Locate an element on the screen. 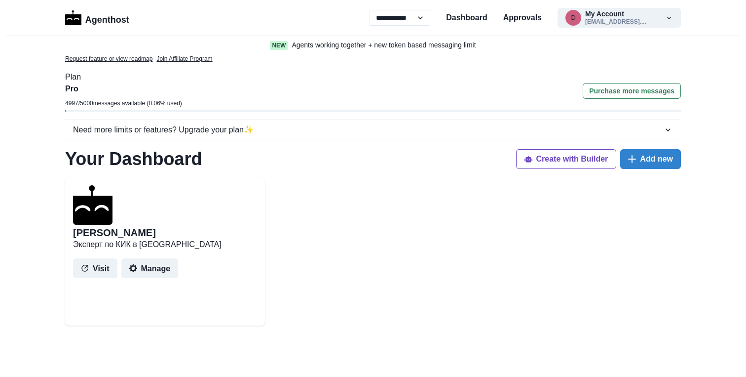 The width and height of the screenshot is (746, 377). a: LogoAgenthost is located at coordinates (97, 18).